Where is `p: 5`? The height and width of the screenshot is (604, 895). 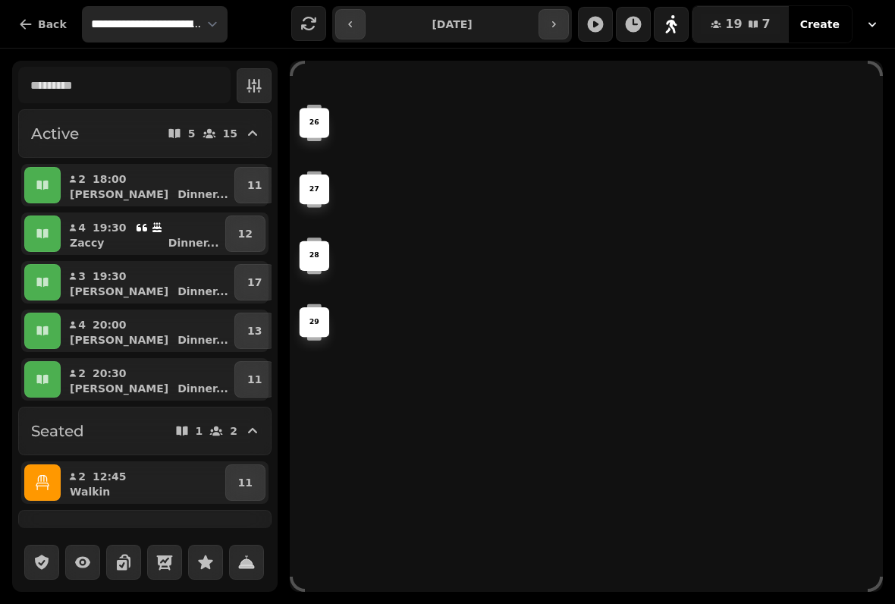 p: 5 is located at coordinates (192, 133).